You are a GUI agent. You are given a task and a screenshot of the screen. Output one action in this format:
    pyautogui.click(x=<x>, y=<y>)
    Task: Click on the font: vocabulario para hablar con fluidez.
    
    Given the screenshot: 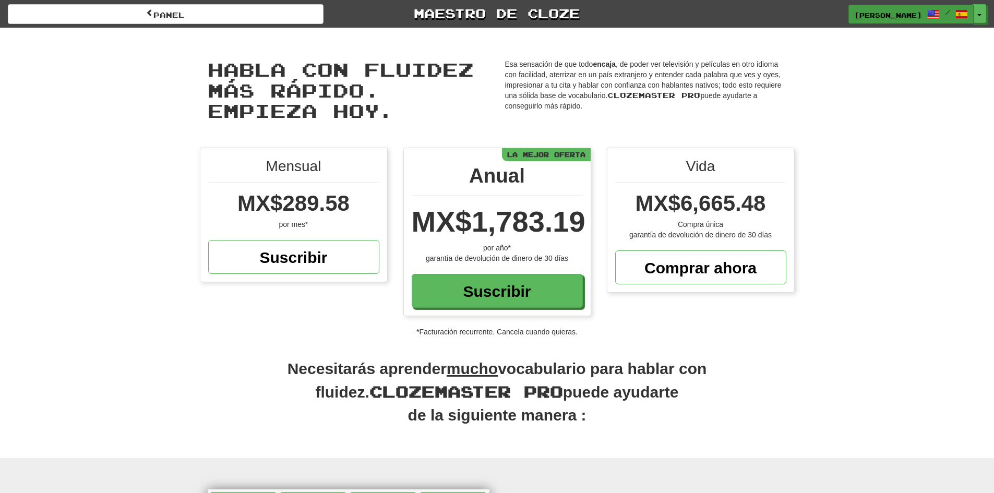 What is the action you would take?
    pyautogui.click(x=511, y=380)
    